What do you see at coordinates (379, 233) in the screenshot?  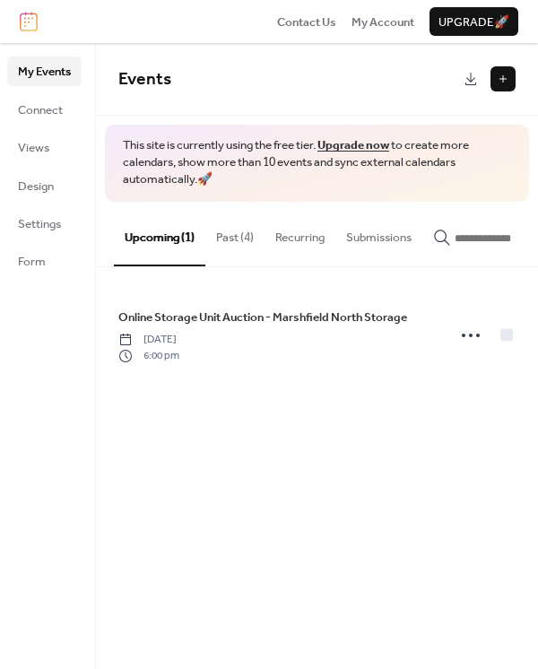 I see `button: Submissions` at bounding box center [379, 233].